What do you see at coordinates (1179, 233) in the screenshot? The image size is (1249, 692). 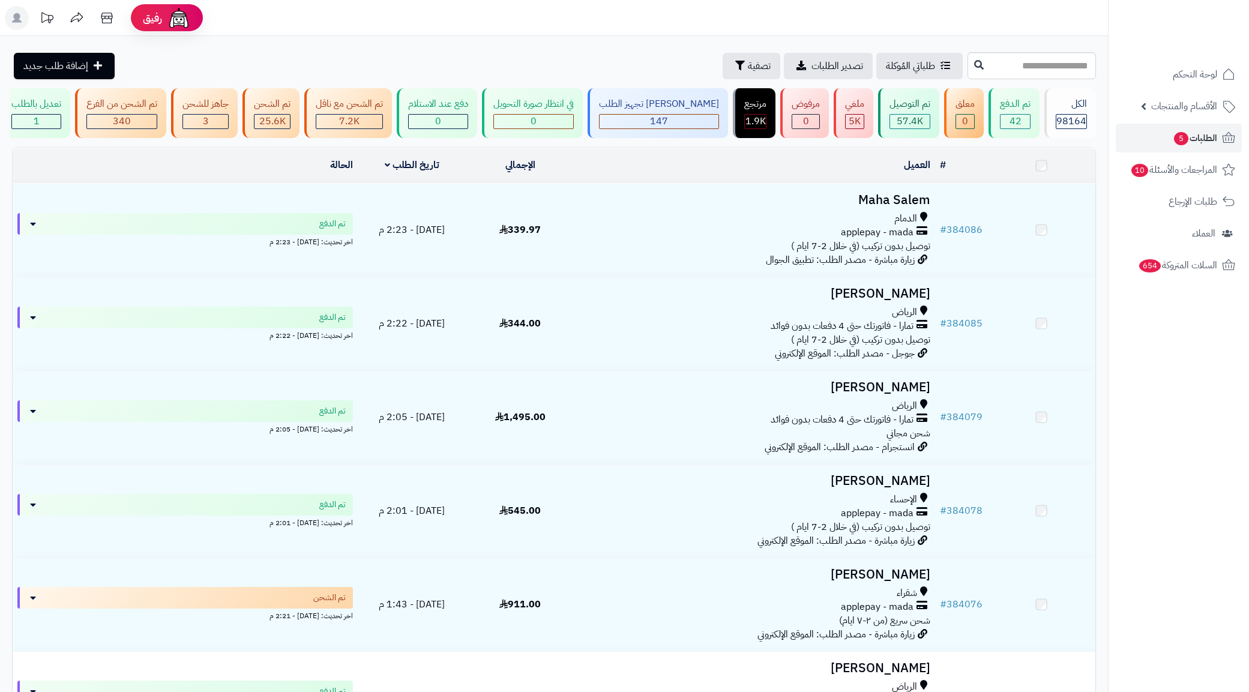 I see `a: العملاء` at bounding box center [1179, 233].